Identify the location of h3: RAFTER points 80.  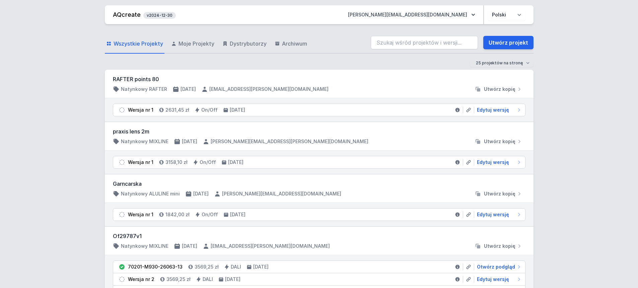
(319, 79).